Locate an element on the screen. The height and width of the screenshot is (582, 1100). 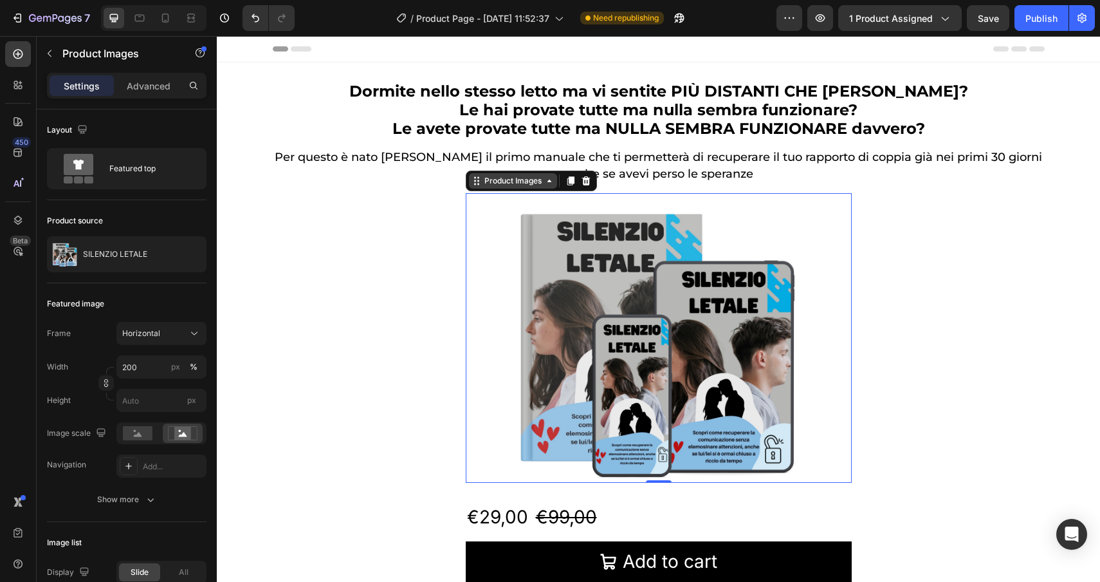
span: 1 product assigned is located at coordinates (891, 18).